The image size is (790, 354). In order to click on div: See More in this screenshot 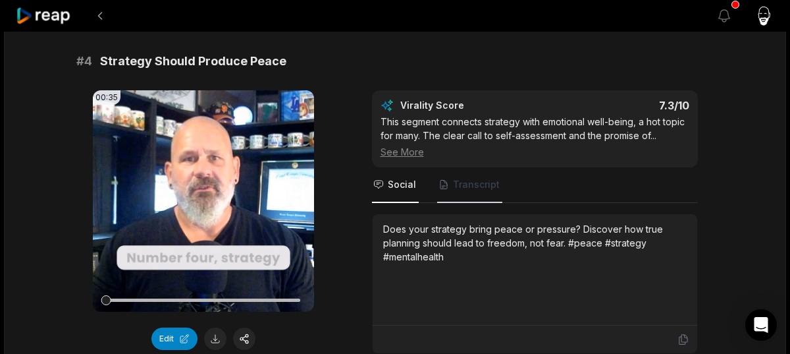, I will do `click(535, 151)`.